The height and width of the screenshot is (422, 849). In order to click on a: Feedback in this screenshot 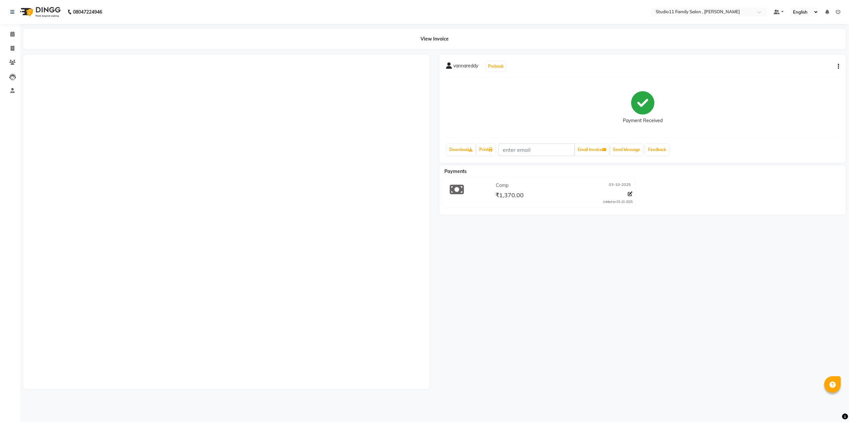, I will do `click(657, 150)`.